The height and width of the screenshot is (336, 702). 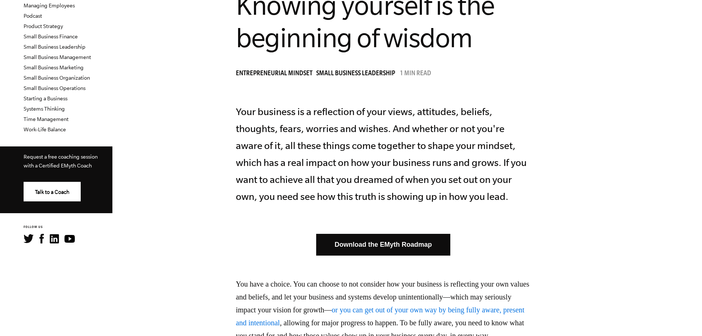 I want to click on a: Starting a Business, so click(x=45, y=98).